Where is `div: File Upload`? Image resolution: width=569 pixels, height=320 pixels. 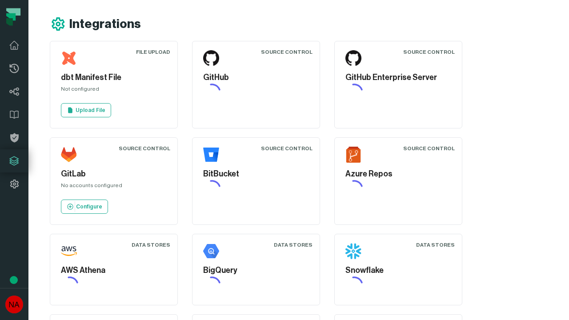 div: File Upload is located at coordinates (153, 52).